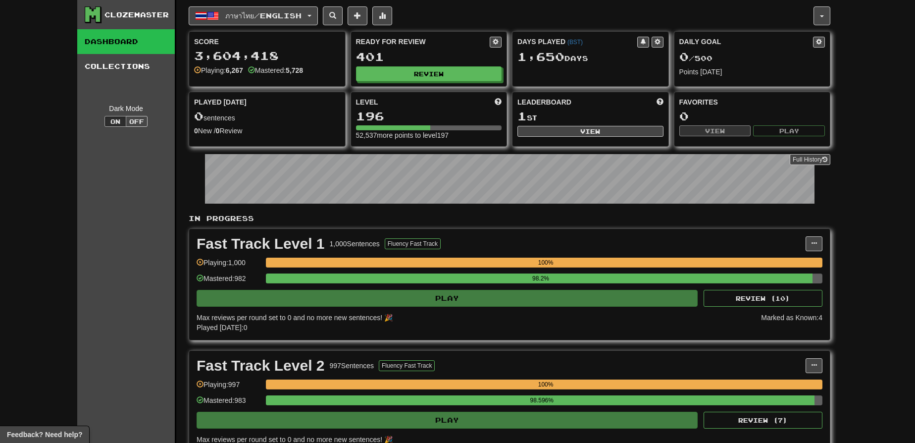 This screenshot has width=915, height=443. Describe the element at coordinates (763, 298) in the screenshot. I see `button: Review (10)` at that location.